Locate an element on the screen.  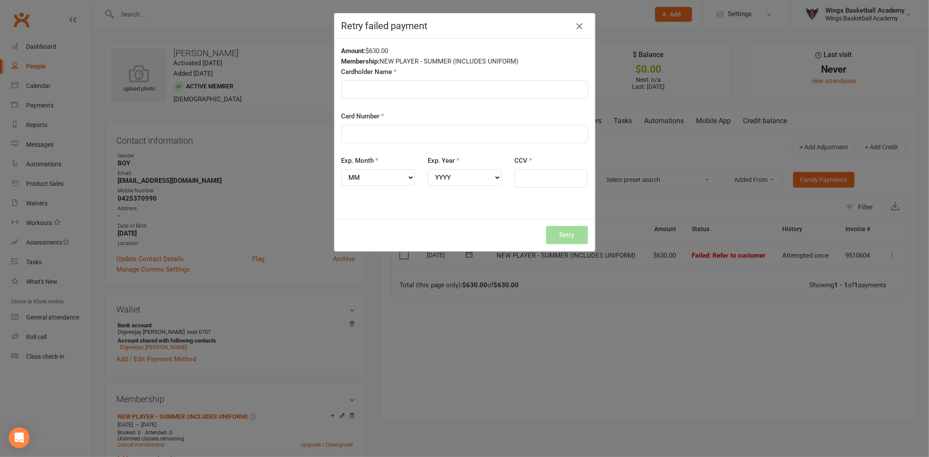
div: NEW PLAYER - SUMMER (INCLUDES UNIFORM) is located at coordinates (465, 61).